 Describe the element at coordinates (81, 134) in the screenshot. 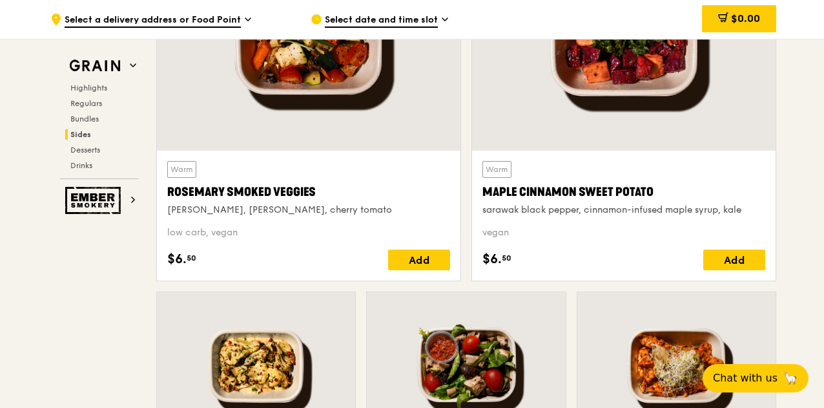

I see `span: Sides` at that location.